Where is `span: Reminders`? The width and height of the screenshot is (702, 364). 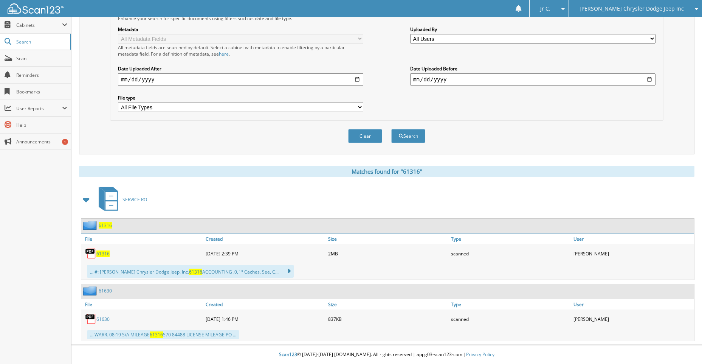
span: Reminders is located at coordinates (42, 75).